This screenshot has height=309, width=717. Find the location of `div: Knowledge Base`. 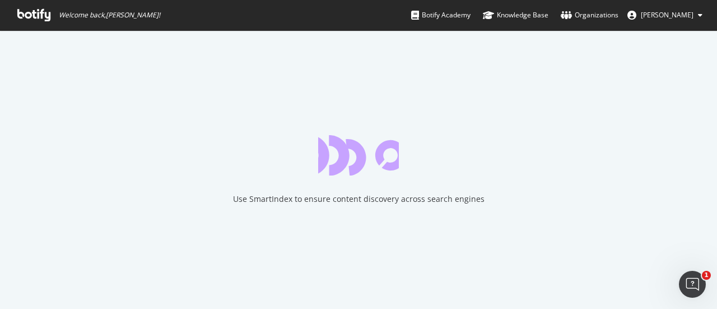

div: Knowledge Base is located at coordinates (516, 15).